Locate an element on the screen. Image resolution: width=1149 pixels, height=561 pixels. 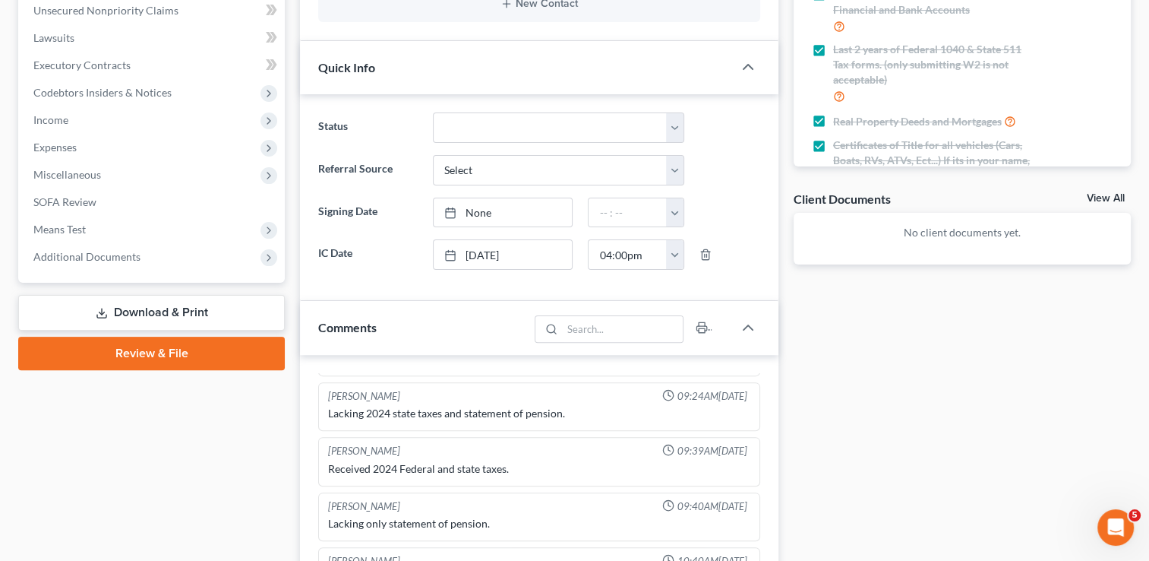
div: Lacking 2024 state taxes and statement of pension. is located at coordinates (539, 413).